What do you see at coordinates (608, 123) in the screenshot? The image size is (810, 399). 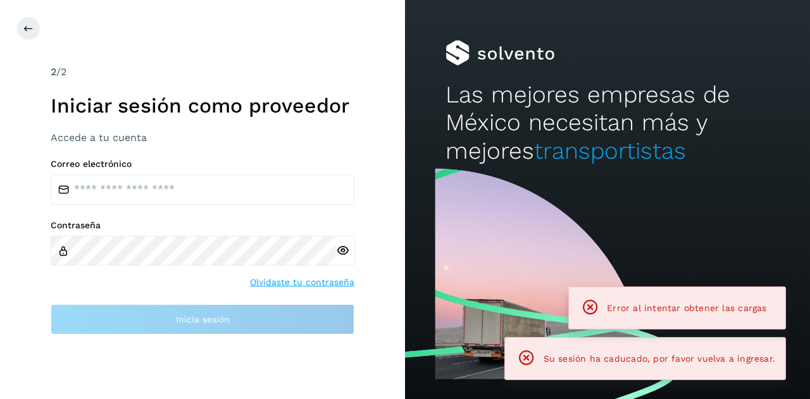 I see `h2: Las mejores empresas de México necesitan más y mejores` at bounding box center [608, 123].